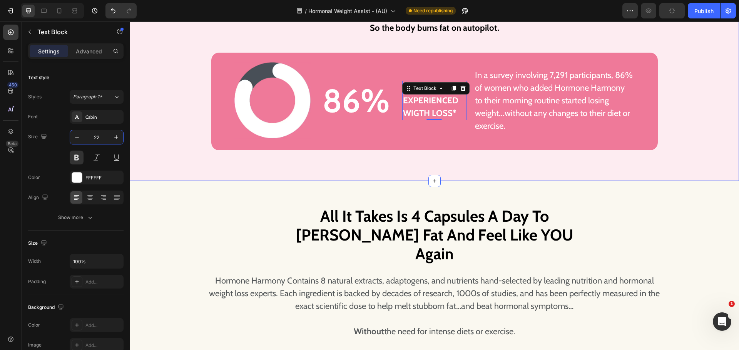 Image resolution: width=739 pixels, height=350 pixels. Describe the element at coordinates (305, 195) in the screenshot. I see `strong: All It Takes Is 4 Capsules A Day To` at that location.